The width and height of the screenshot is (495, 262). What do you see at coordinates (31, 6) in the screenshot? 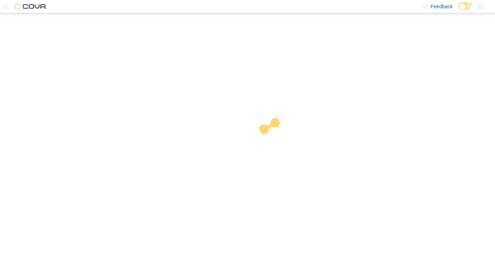
I see `img: Cova` at bounding box center [31, 6].